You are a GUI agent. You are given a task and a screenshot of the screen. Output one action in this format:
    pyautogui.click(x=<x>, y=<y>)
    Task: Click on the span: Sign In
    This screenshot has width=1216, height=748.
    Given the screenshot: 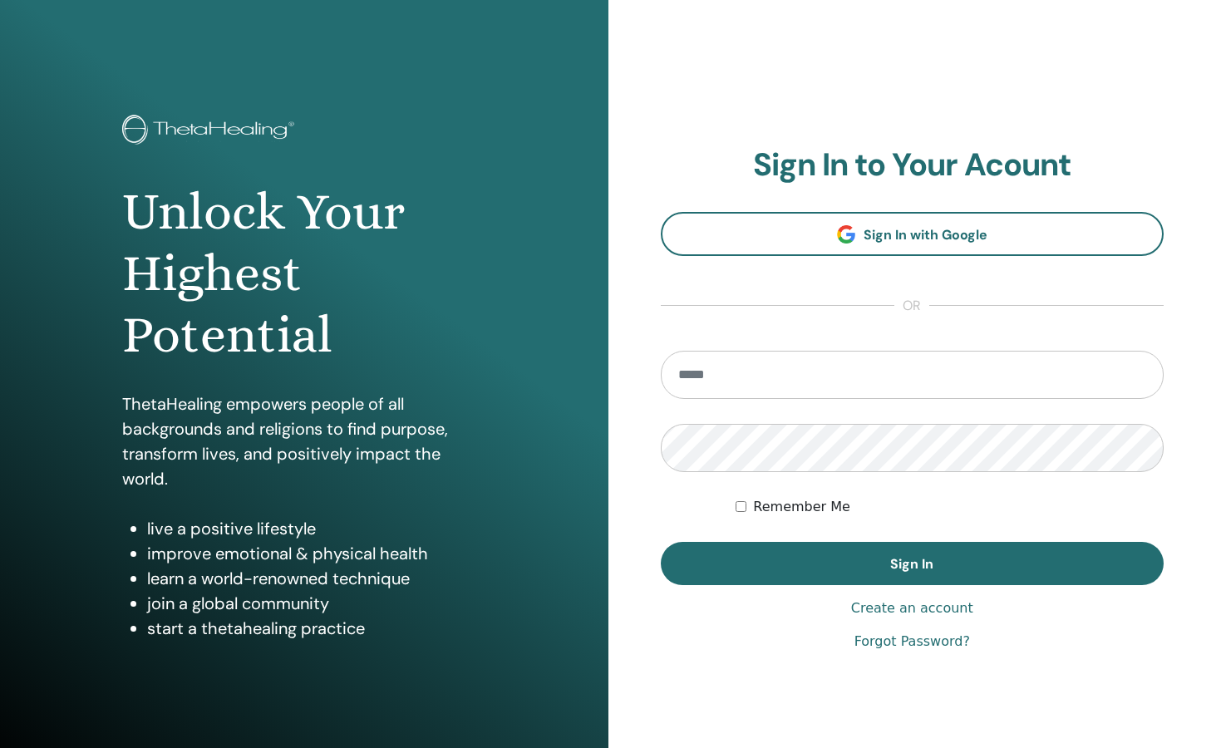 What is the action you would take?
    pyautogui.click(x=912, y=563)
    